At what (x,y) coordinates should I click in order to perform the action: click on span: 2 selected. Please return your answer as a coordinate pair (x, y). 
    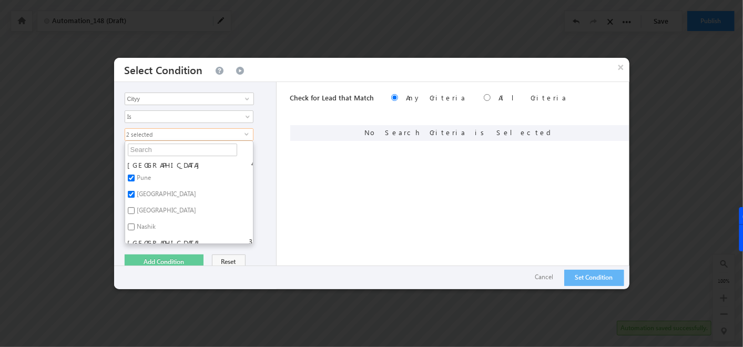
    Looking at the image, I should click on (185, 135).